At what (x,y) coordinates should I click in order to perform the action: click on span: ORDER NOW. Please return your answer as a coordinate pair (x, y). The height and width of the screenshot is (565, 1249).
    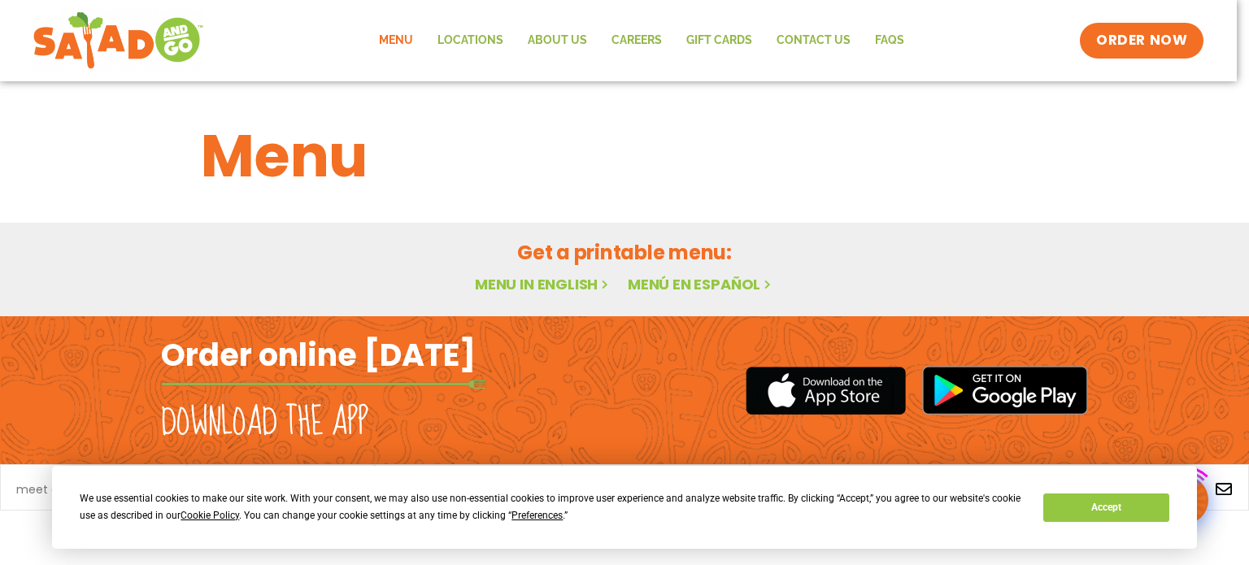
    Looking at the image, I should click on (1142, 41).